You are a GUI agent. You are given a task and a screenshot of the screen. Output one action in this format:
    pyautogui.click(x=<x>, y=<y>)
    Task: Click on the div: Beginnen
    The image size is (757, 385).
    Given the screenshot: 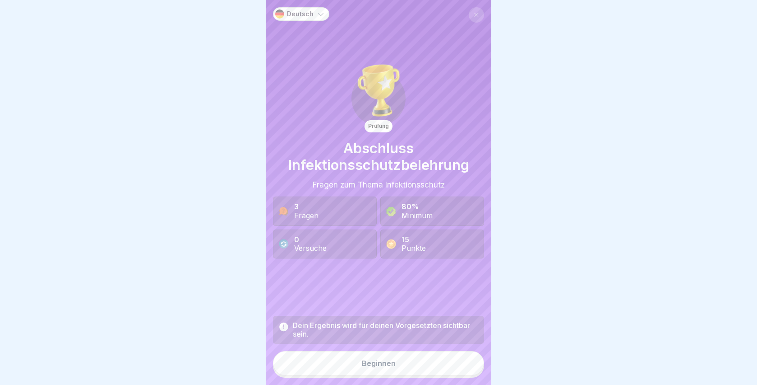 What is the action you would take?
    pyautogui.click(x=379, y=363)
    